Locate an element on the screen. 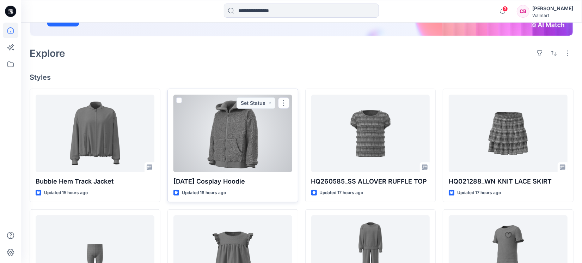 This screenshot has width=582, height=263. div: Walmart is located at coordinates (553, 15).